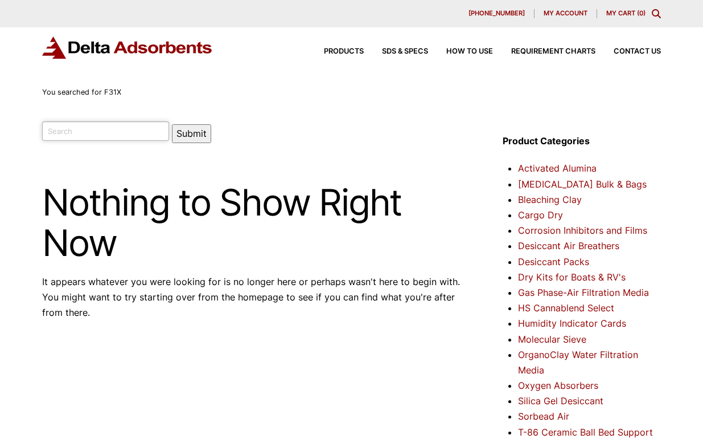 This screenshot has height=447, width=703. I want to click on a: Corrosion Inhibitors and Films, so click(583, 230).